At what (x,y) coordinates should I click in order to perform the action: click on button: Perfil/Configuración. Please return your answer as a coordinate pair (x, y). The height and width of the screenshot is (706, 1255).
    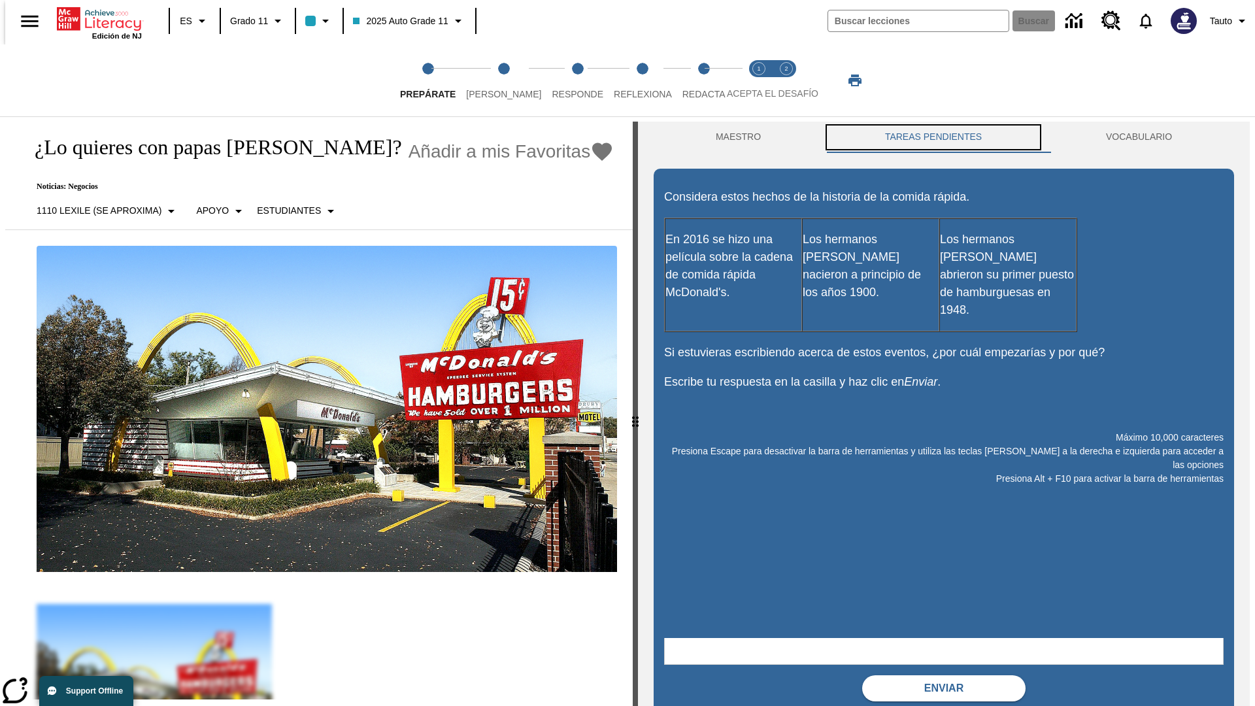
    Looking at the image, I should click on (1230, 21).